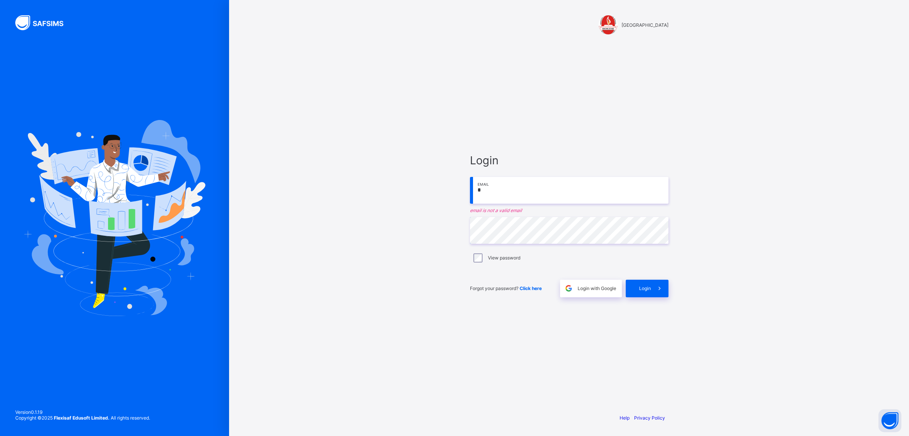 This screenshot has width=909, height=436. What do you see at coordinates (531, 288) in the screenshot?
I see `span: Click here` at bounding box center [531, 288].